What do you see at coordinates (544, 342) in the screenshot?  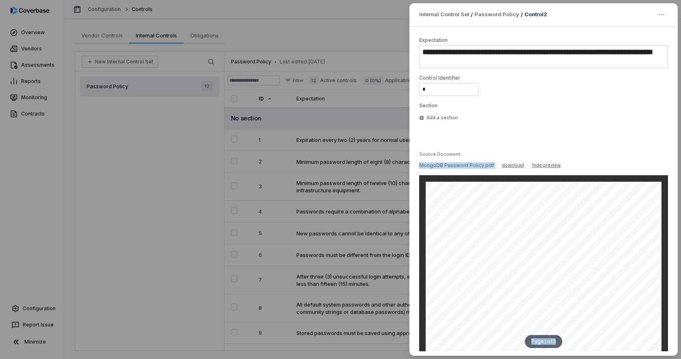 I see `div: Page 1 of 3` at bounding box center [544, 342].